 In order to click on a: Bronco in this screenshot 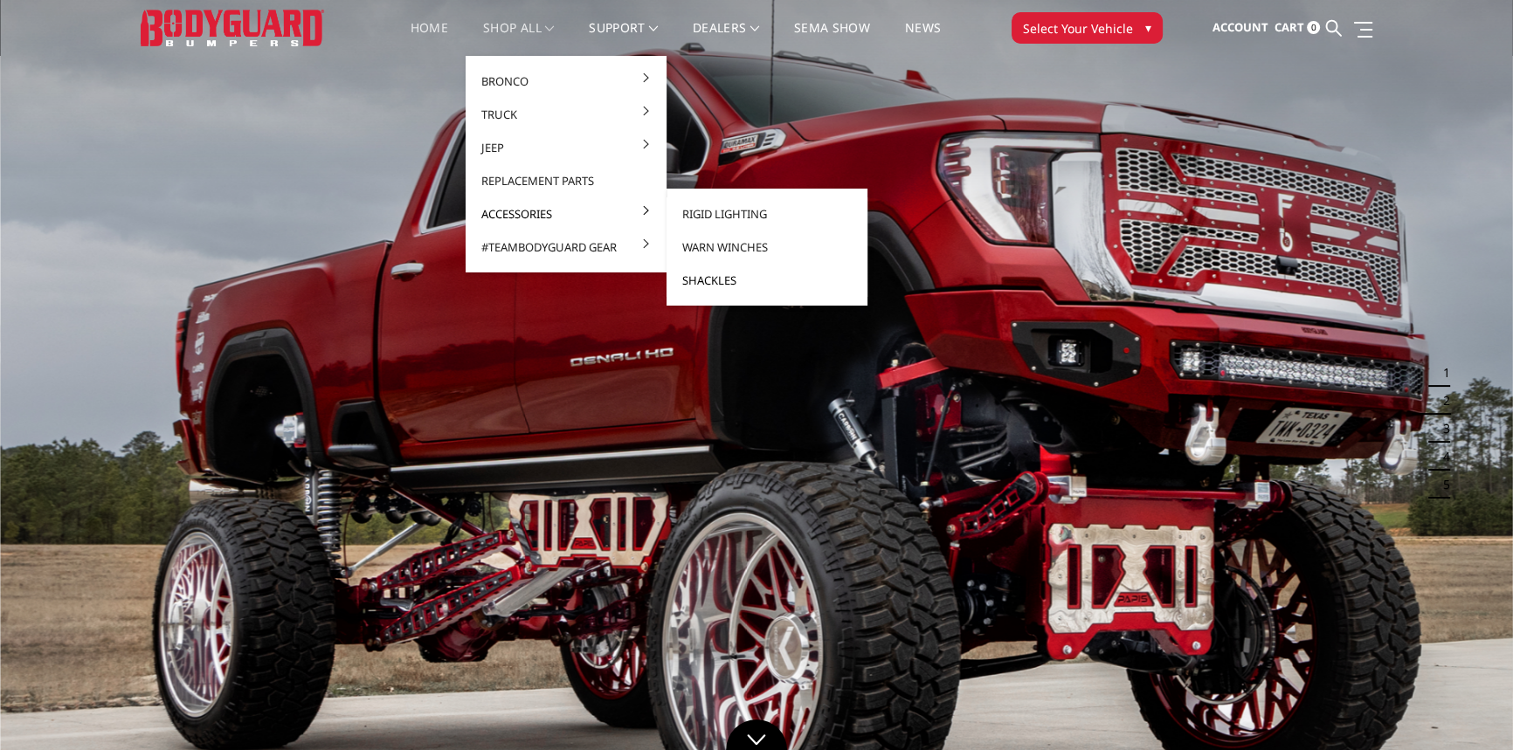, I will do `click(566, 81)`.